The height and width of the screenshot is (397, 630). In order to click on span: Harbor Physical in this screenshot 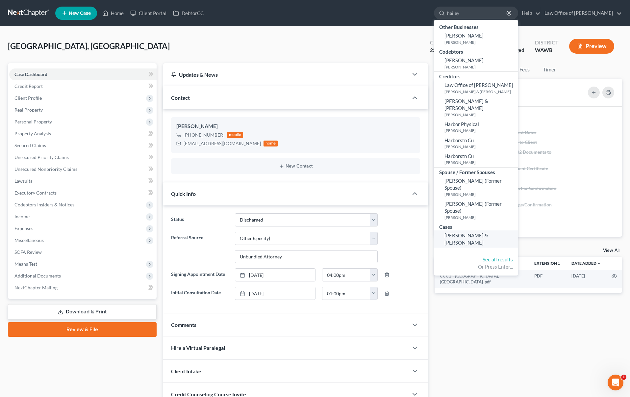, I will do `click(462, 124)`.